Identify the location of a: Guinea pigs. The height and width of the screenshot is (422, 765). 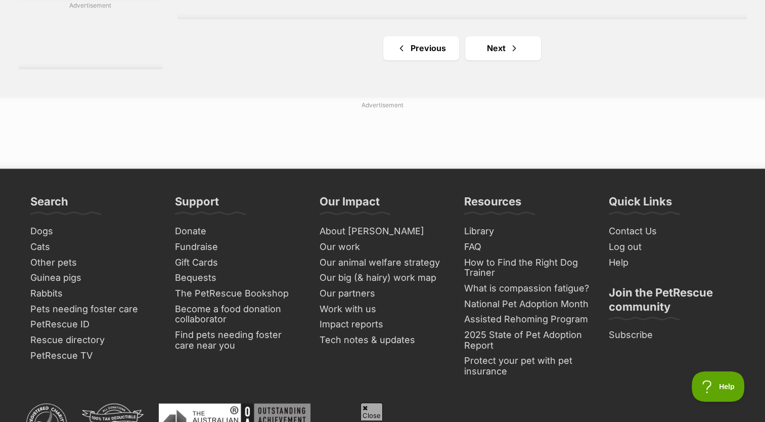
(94, 277).